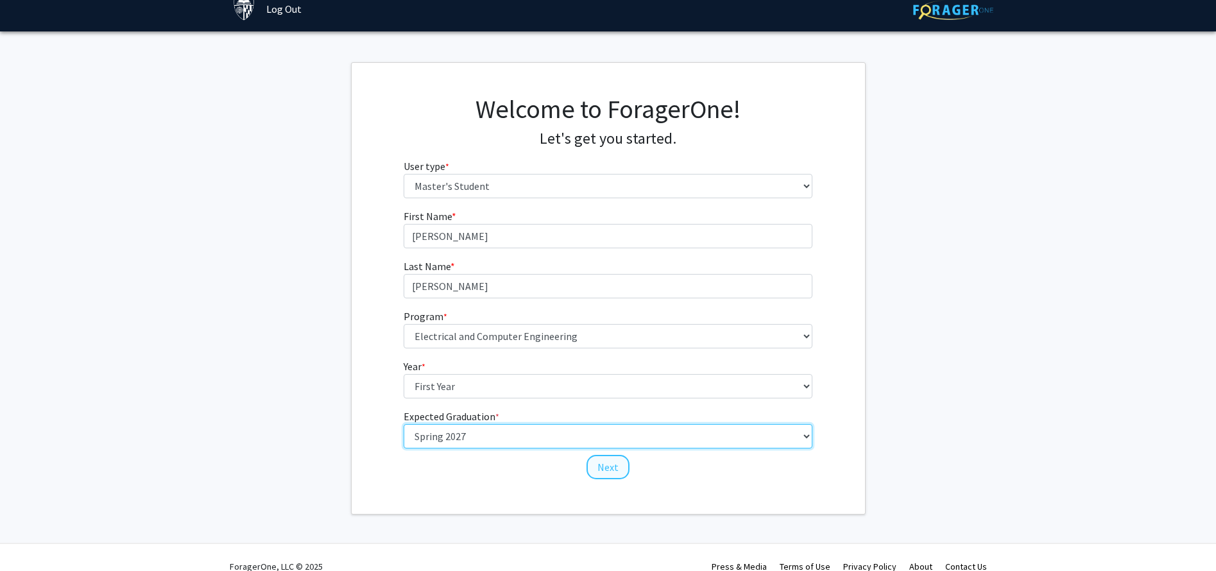 The image size is (1216, 571). I want to click on label: User type, so click(426, 166).